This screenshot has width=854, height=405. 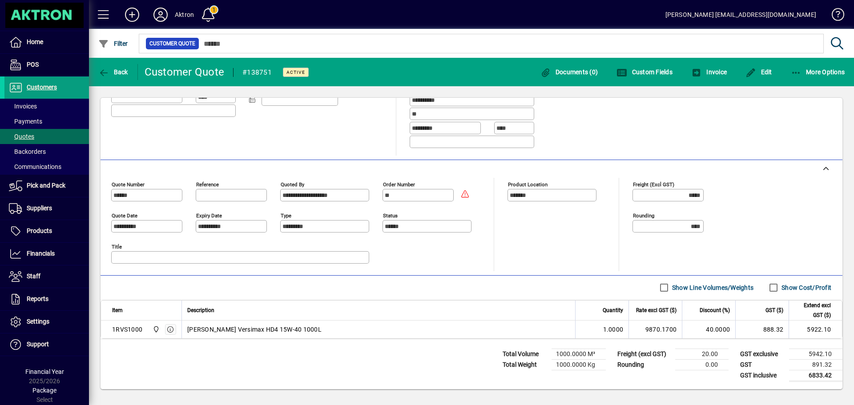 What do you see at coordinates (47, 137) in the screenshot?
I see `a: Quotes` at bounding box center [47, 137].